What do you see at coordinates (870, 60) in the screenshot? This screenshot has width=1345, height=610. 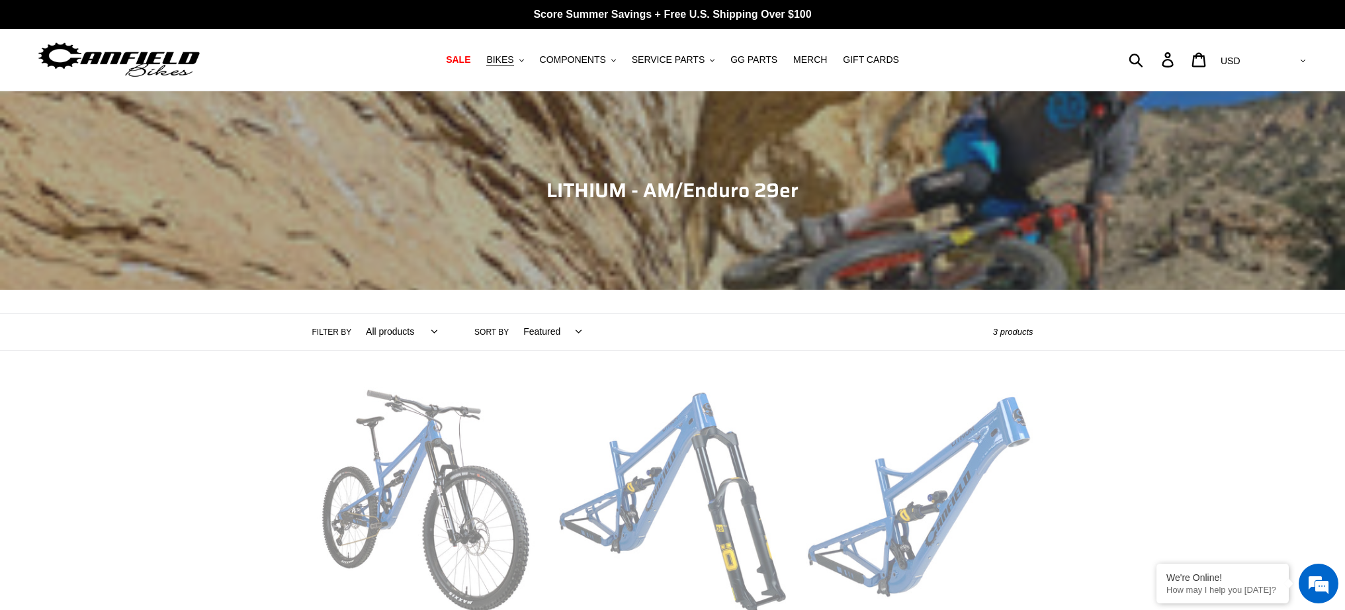 I see `span: GIFT CARDS` at bounding box center [870, 60].